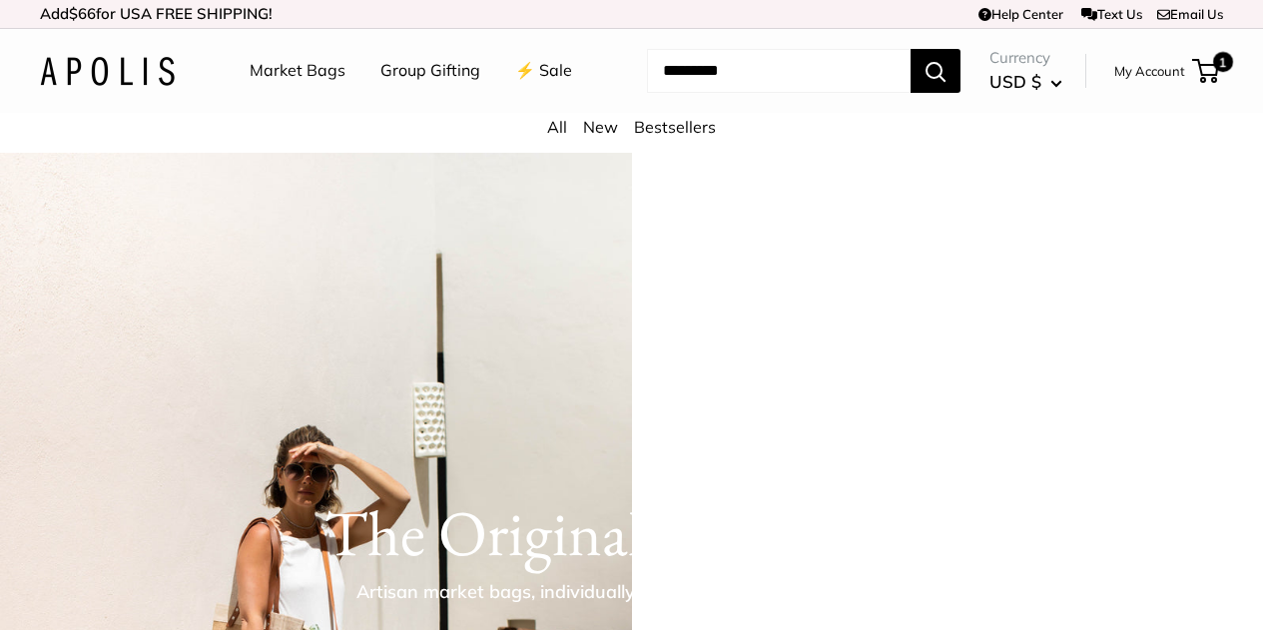 This screenshot has height=630, width=1263. I want to click on button: Search, so click(936, 71).